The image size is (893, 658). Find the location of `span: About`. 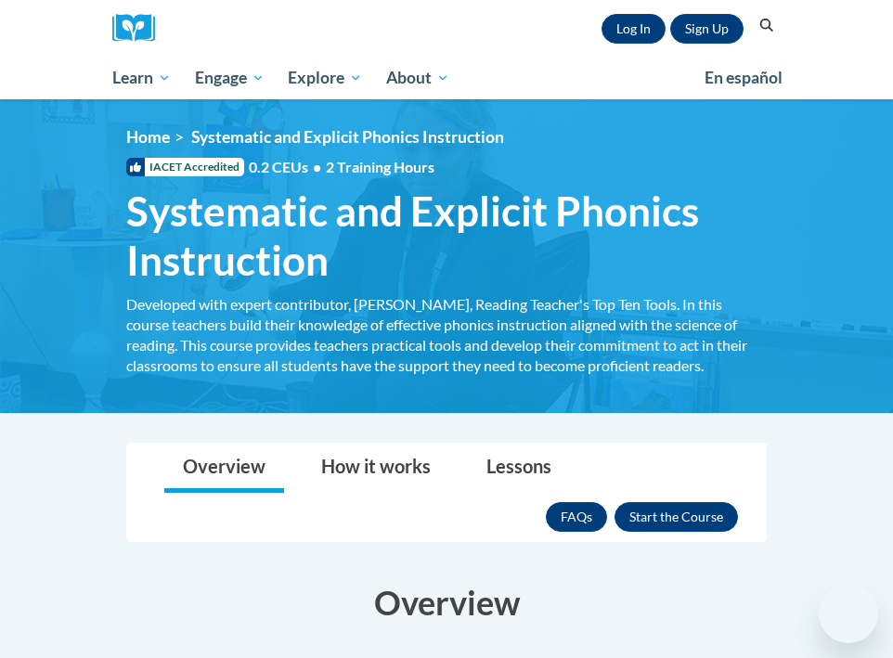

span: About is located at coordinates (418, 78).